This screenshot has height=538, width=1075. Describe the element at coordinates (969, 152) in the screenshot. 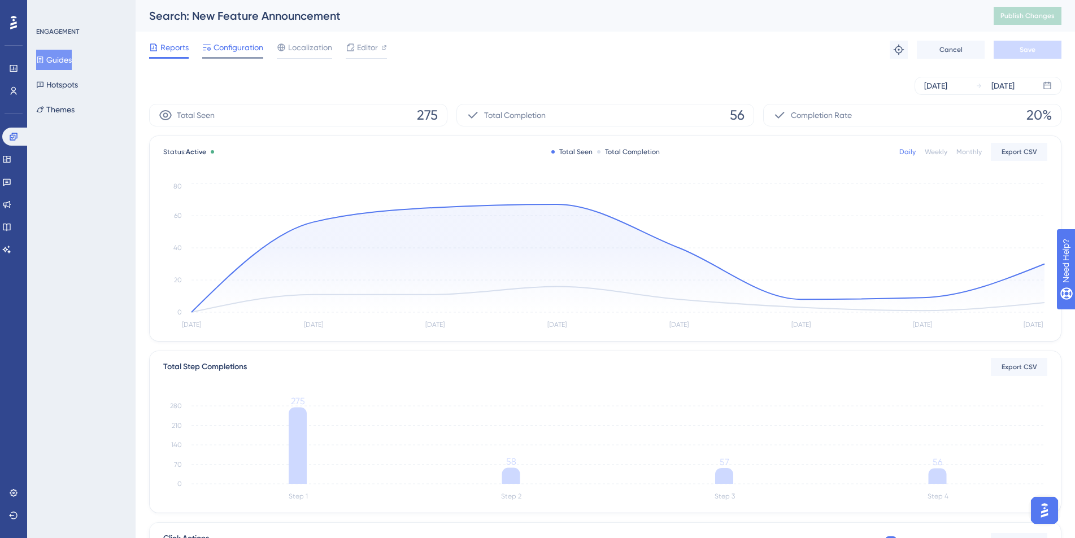

I see `div: Monthly` at that location.